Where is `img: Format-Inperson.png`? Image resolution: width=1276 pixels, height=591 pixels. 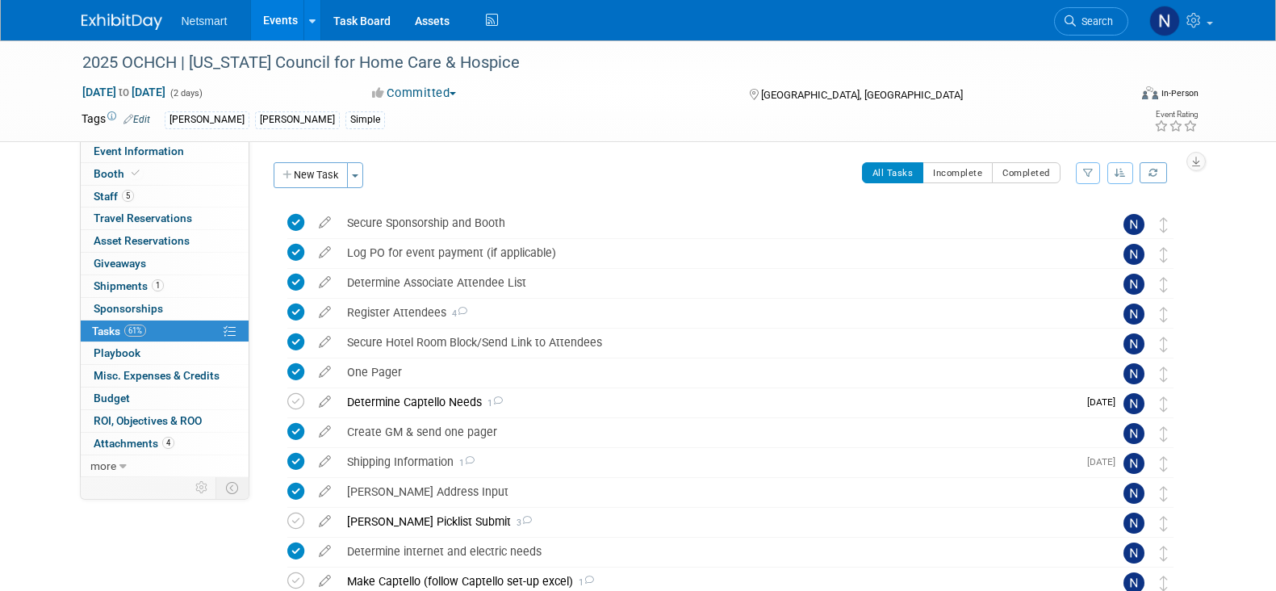 img: Format-Inperson.png is located at coordinates (1150, 93).